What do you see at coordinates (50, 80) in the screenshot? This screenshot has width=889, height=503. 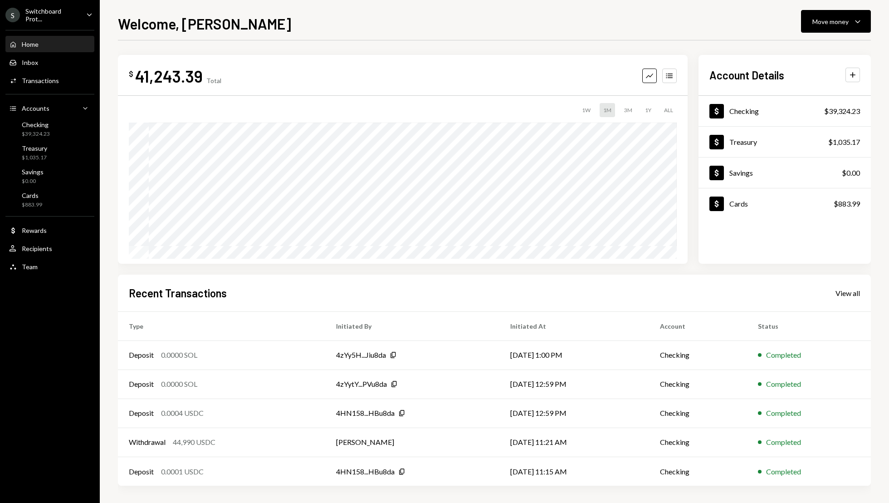 I see `a: Transactions` at bounding box center [50, 80].